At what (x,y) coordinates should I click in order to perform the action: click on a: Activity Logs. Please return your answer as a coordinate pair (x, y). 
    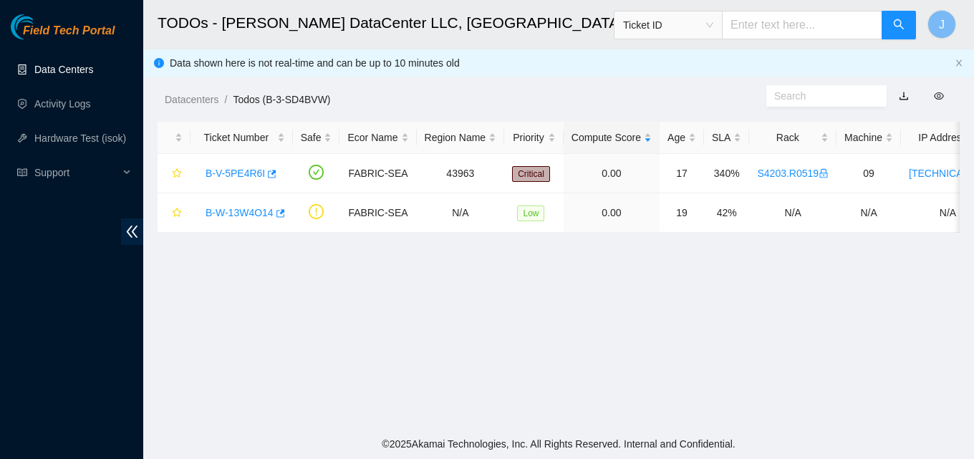
    Looking at the image, I should click on (62, 104).